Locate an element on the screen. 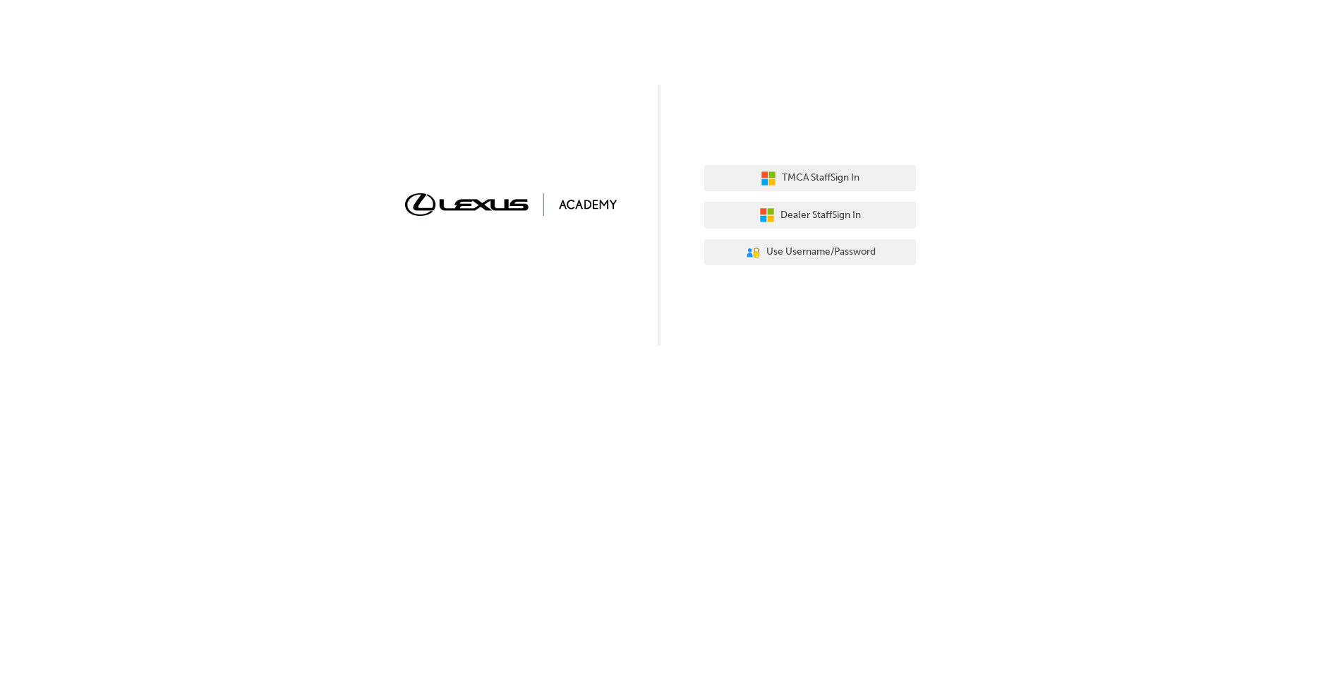 The height and width of the screenshot is (673, 1321). img: Trak is located at coordinates (511, 204).